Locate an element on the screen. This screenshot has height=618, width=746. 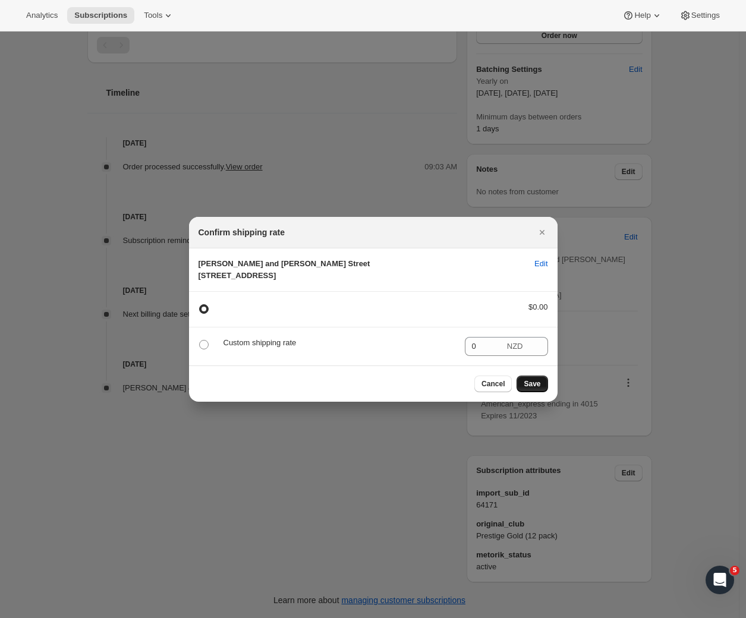
button: Help is located at coordinates (642, 15).